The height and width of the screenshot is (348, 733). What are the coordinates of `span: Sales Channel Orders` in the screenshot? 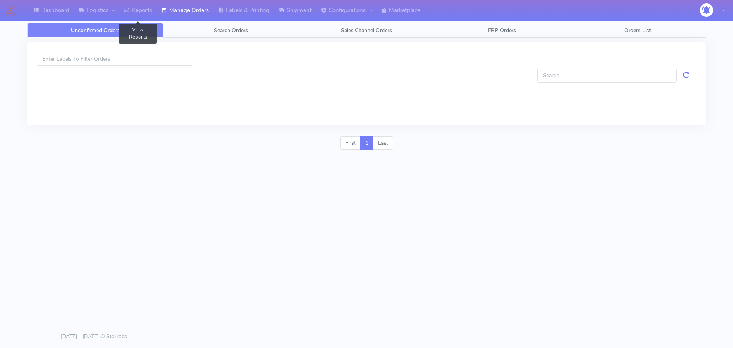 It's located at (367, 30).